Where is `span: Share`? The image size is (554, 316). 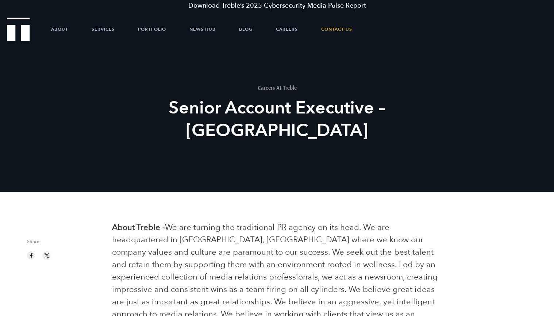
span: Share is located at coordinates (64, 243).